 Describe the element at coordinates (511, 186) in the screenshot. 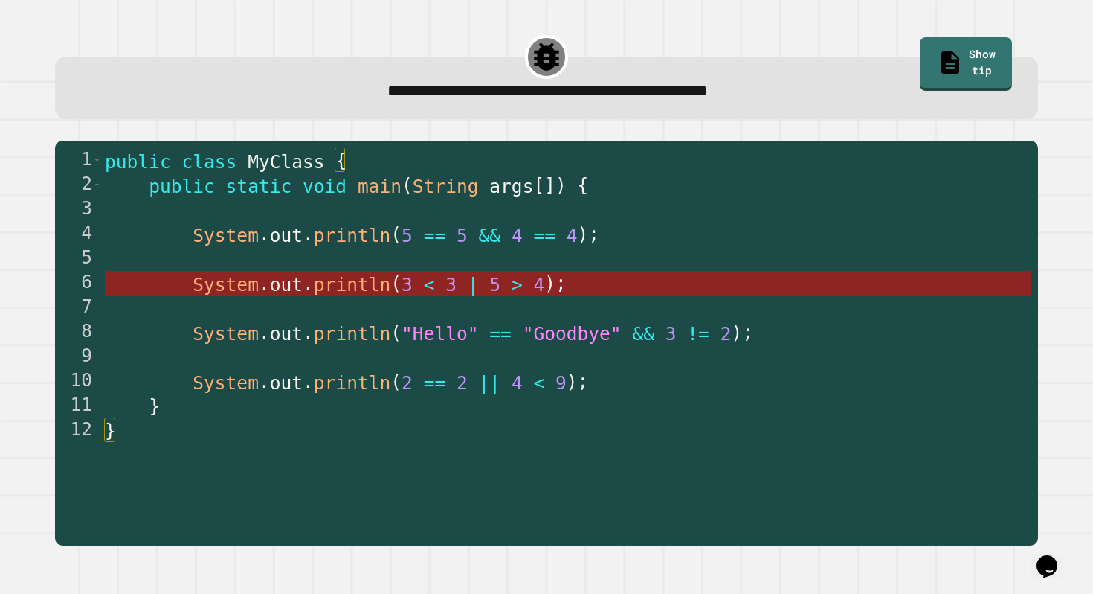

I see `span: args` at that location.